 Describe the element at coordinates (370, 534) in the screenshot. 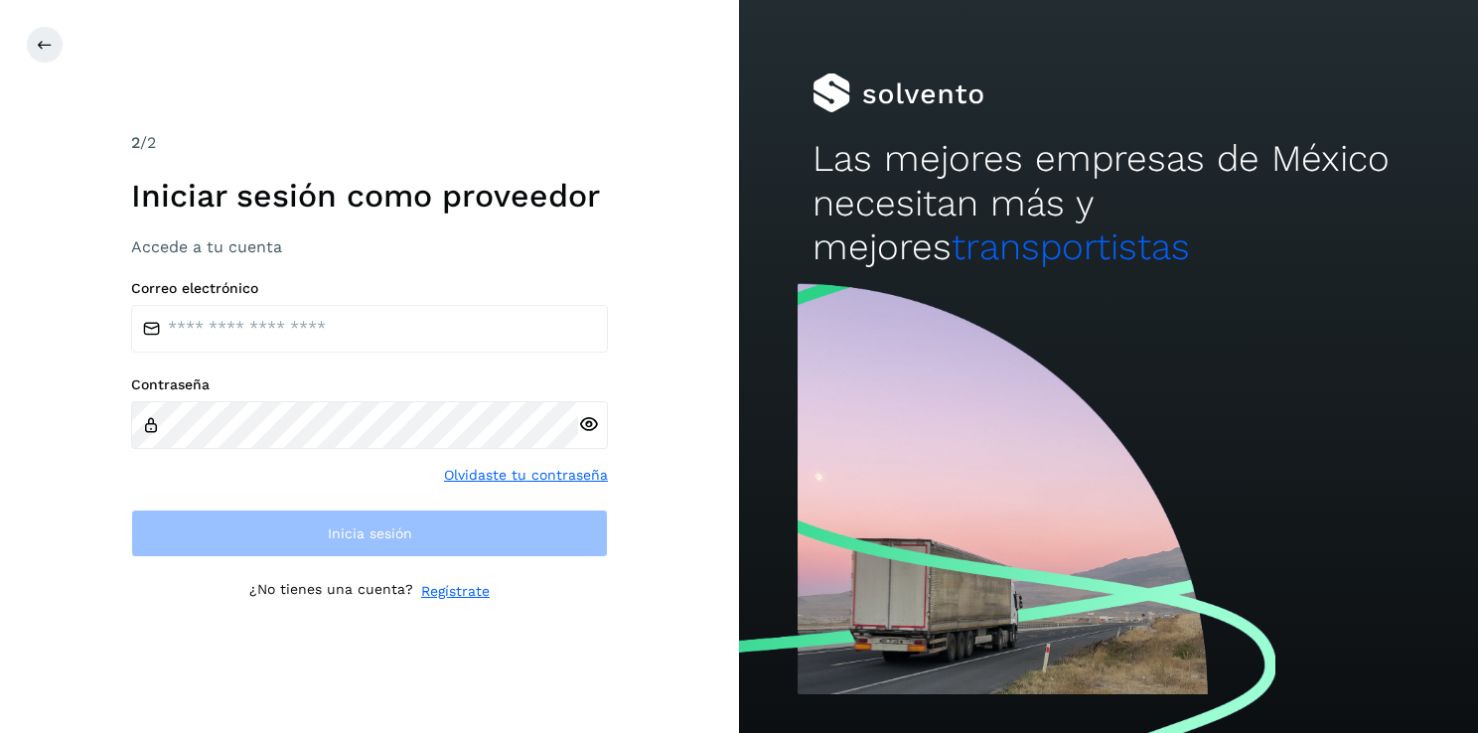

I see `button: Inicia sesión` at that location.